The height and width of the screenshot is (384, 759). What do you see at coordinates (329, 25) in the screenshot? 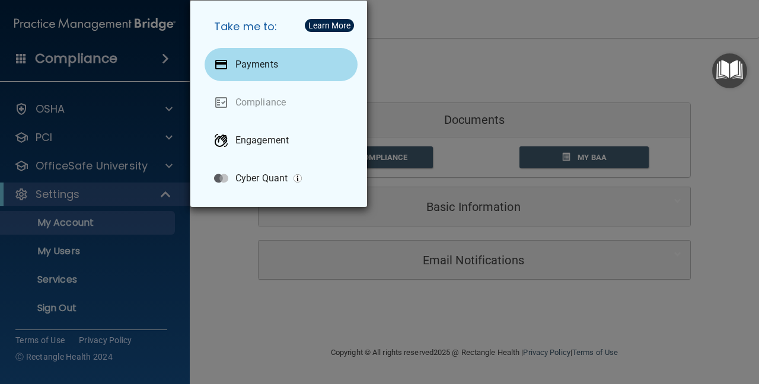
I see `div: Learn More` at bounding box center [329, 25].